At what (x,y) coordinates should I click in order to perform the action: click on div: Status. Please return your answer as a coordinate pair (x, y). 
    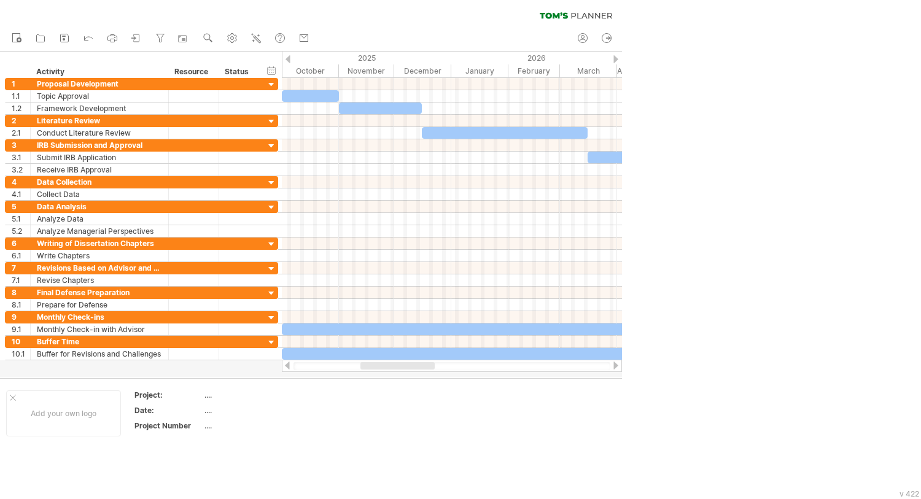
    Looking at the image, I should click on (238, 72).